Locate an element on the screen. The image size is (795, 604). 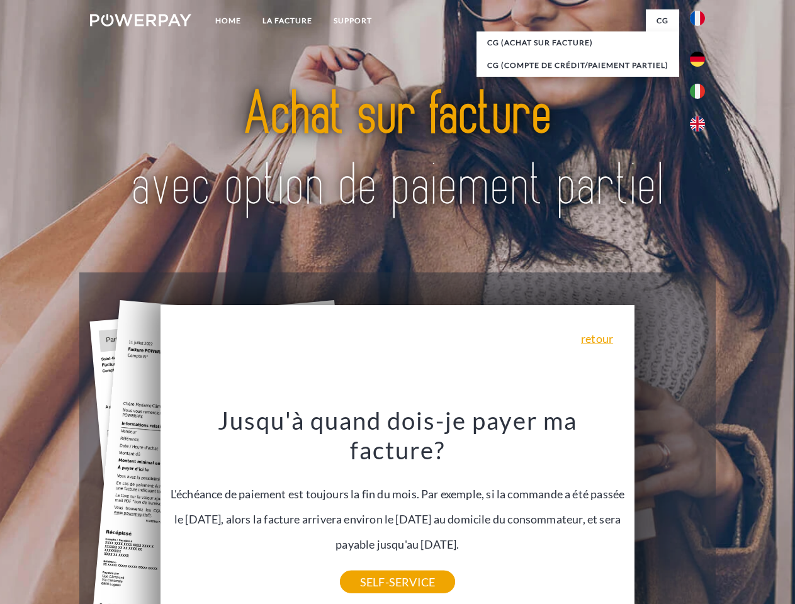
img: fr is located at coordinates (697, 18).